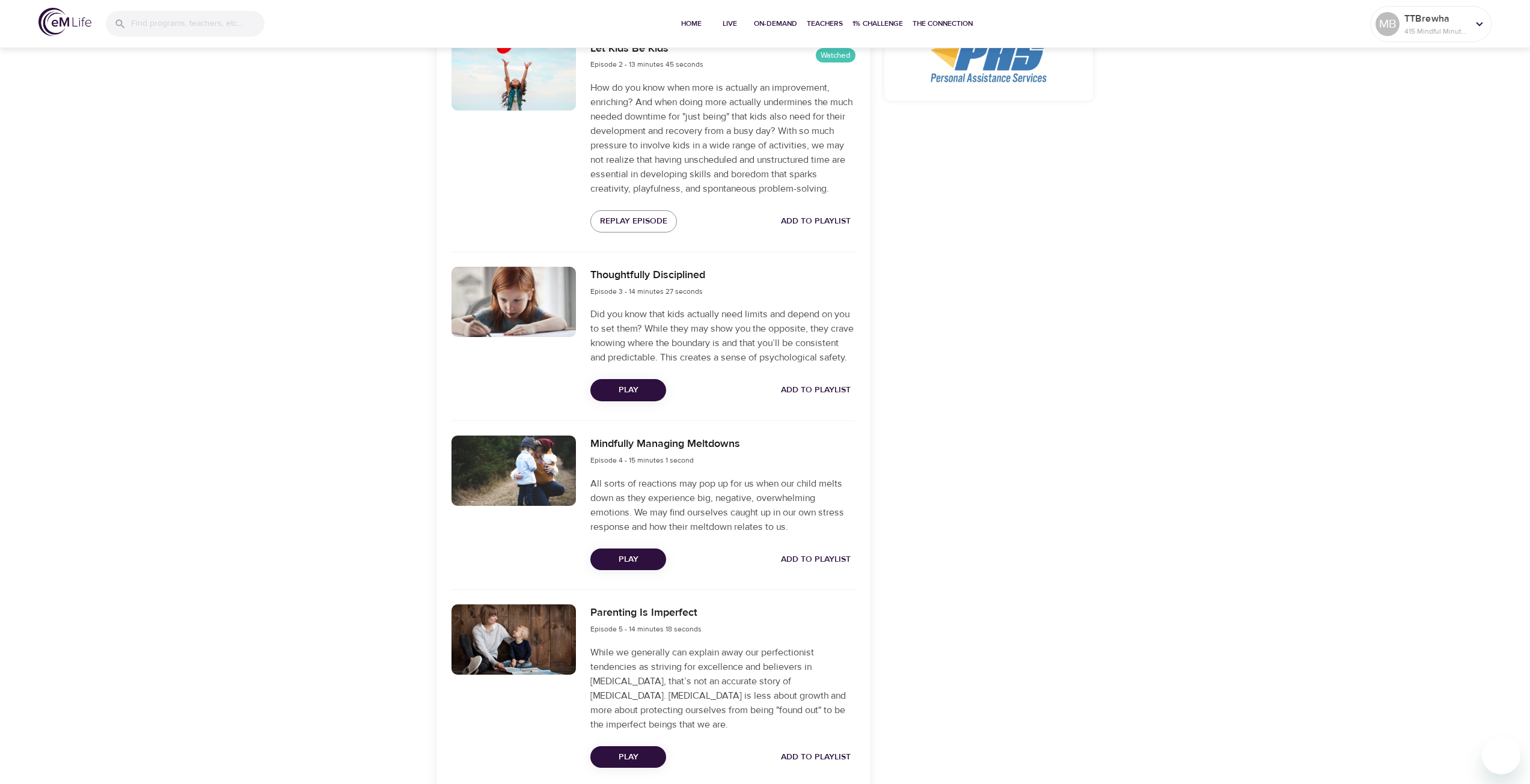 The height and width of the screenshot is (784, 1530). What do you see at coordinates (1436, 31) in the screenshot?
I see `p: 415 Mindful Minutes` at bounding box center [1436, 31].